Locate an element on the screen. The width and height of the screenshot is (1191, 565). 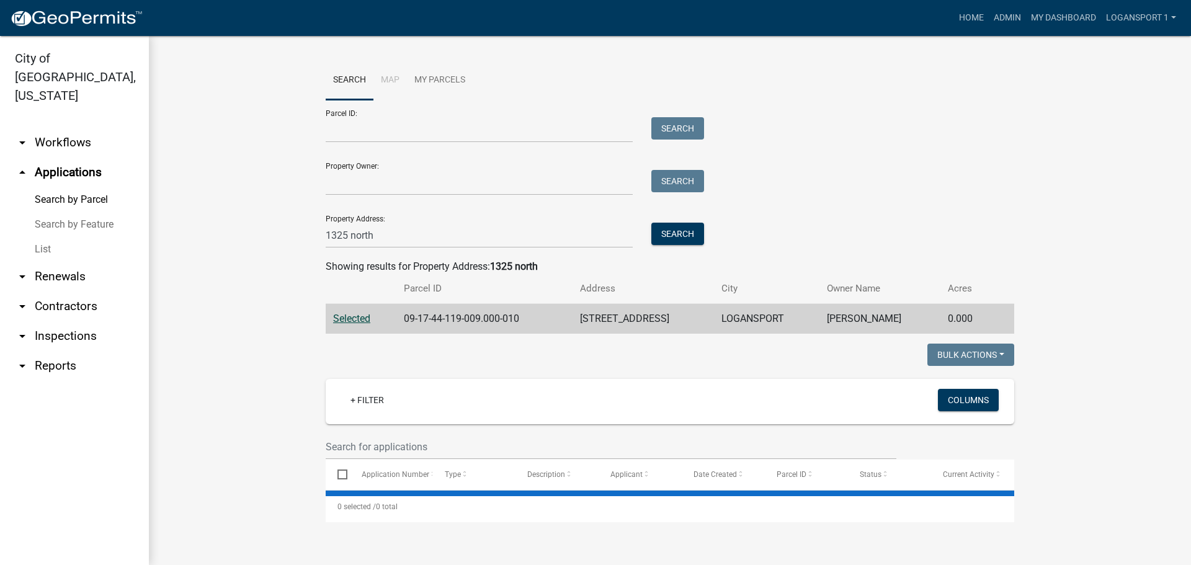
th: City is located at coordinates (766, 288).